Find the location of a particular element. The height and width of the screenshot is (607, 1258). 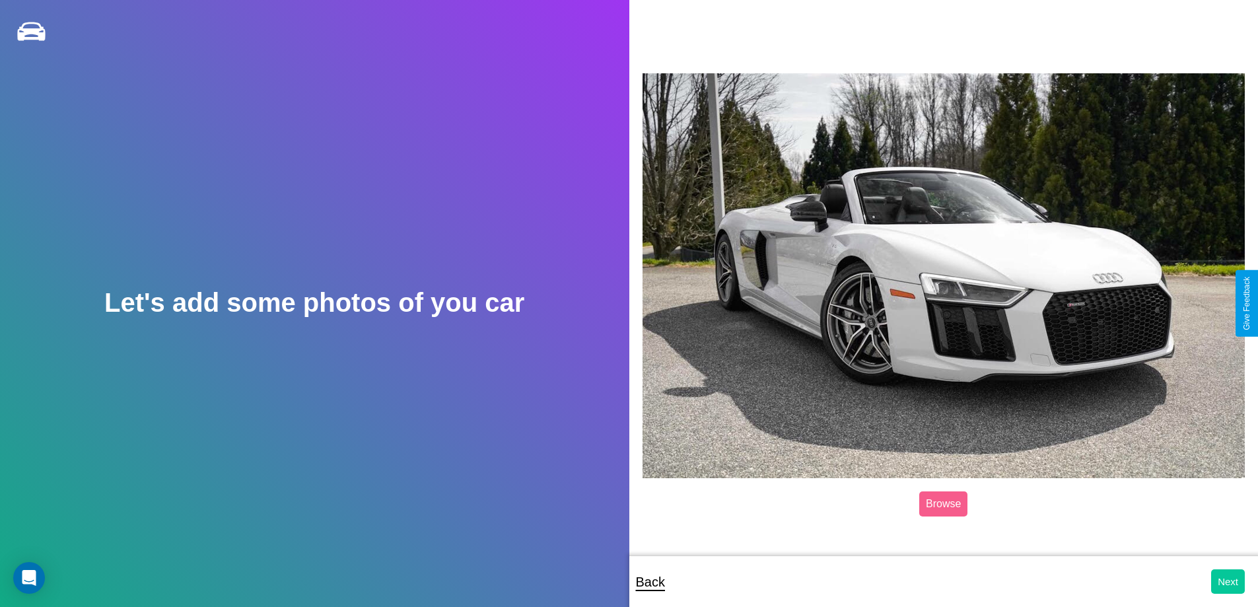

label: Browse is located at coordinates (943, 504).